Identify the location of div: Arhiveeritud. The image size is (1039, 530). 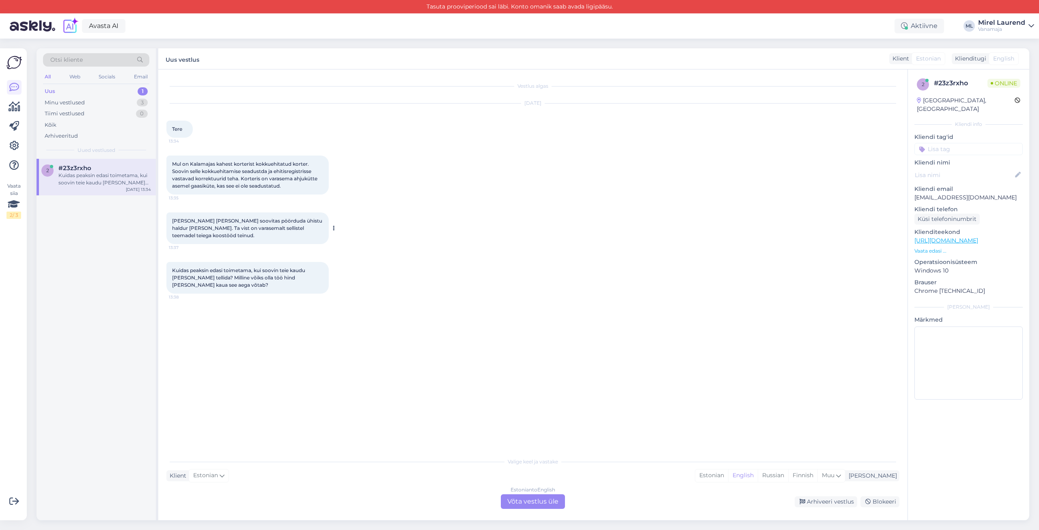
(61, 136).